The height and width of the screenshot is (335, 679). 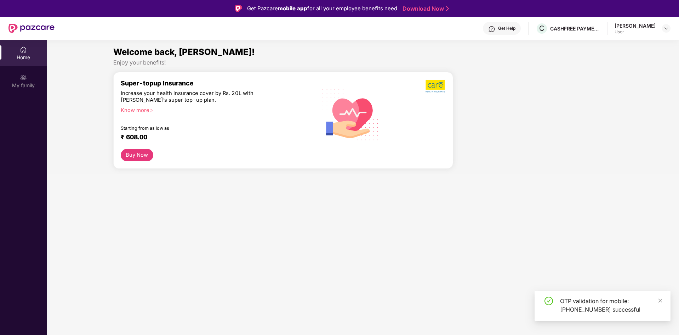 I want to click on span: close, so click(x=660, y=300).